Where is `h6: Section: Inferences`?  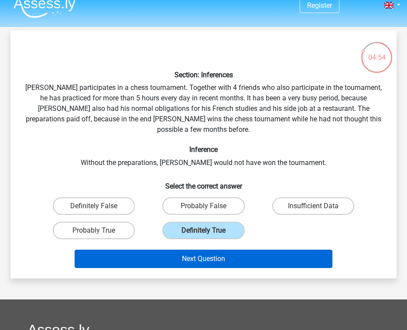 h6: Section: Inferences is located at coordinates (203, 75).